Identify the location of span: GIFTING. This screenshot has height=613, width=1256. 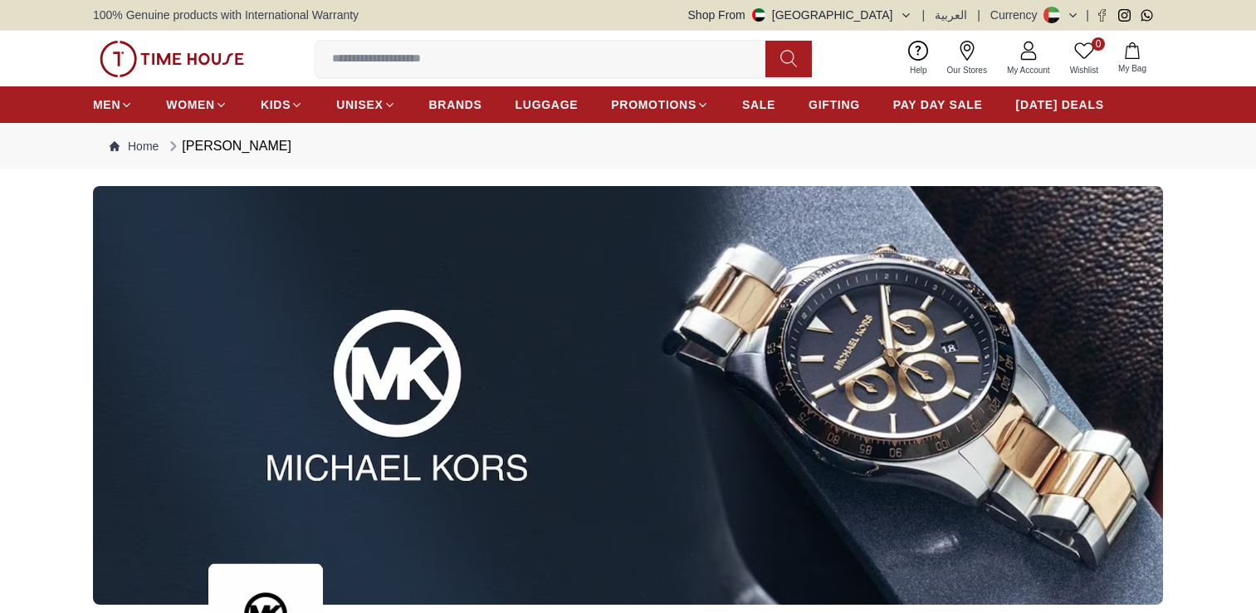
(835, 105).